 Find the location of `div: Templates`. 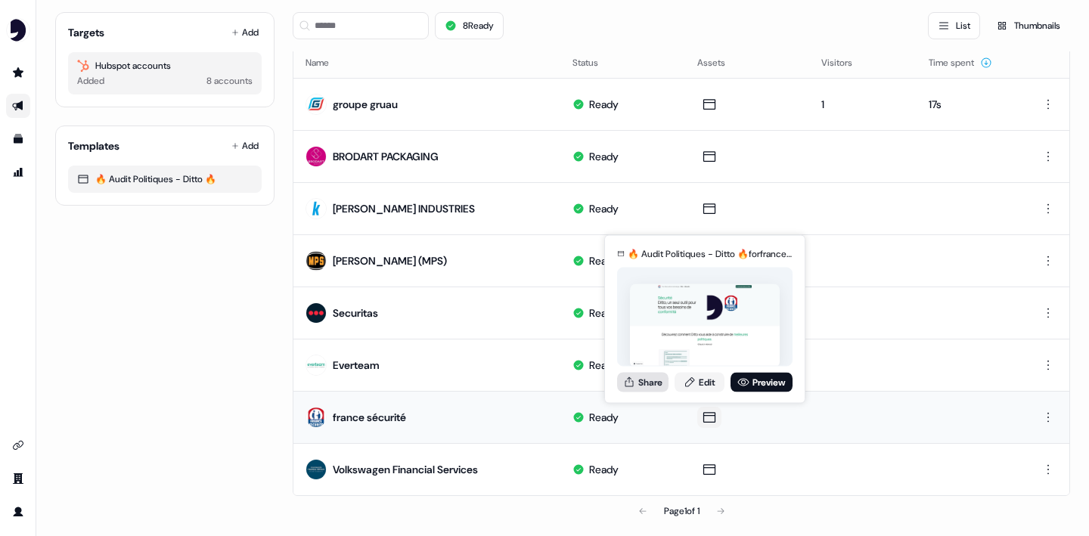

div: Templates is located at coordinates (94, 146).